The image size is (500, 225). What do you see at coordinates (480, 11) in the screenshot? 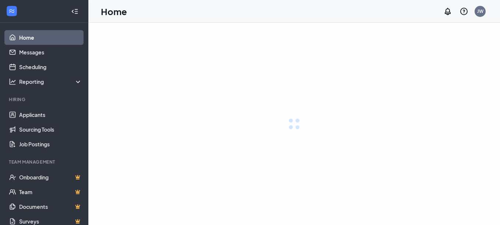
I see `div: JW` at bounding box center [480, 11].